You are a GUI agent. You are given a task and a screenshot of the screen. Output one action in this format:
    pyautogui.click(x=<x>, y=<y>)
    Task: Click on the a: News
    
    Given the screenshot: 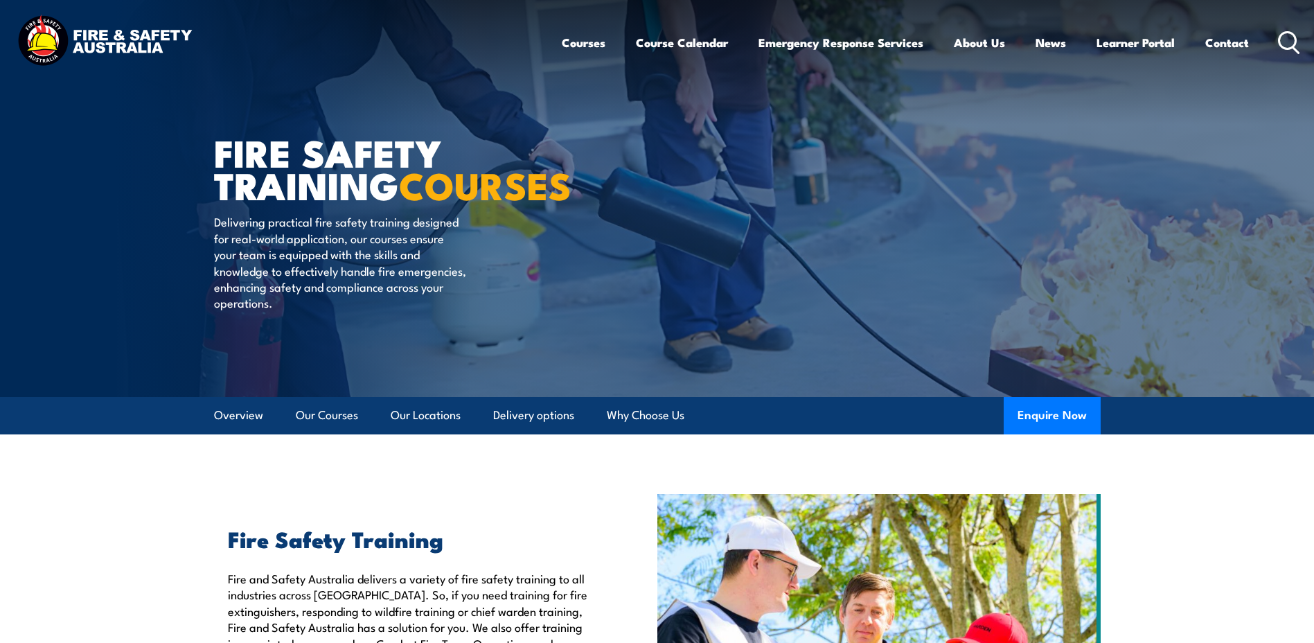 What is the action you would take?
    pyautogui.click(x=1051, y=42)
    